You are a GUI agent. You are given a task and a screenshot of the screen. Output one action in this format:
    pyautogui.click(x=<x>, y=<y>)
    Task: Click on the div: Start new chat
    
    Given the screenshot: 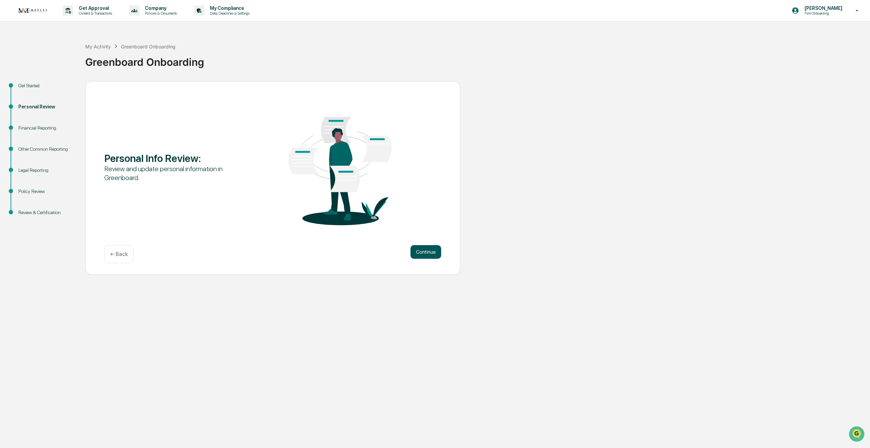 What is the action you would take?
    pyautogui.click(x=68, y=56)
    